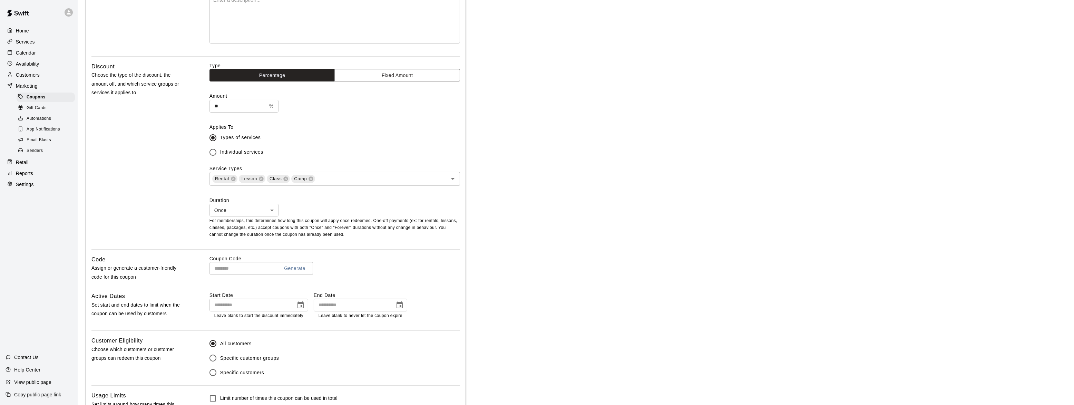  I want to click on p: Help Center, so click(27, 370).